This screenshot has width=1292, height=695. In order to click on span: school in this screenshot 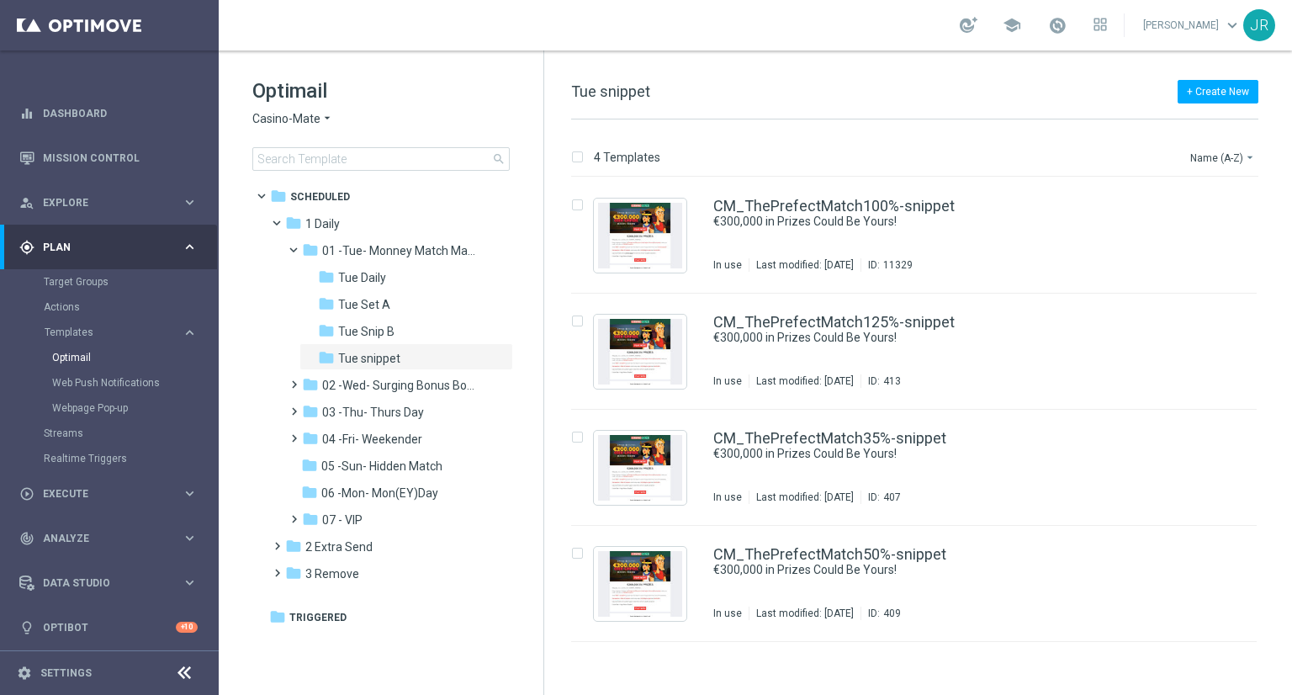, I will do `click(1012, 25)`.